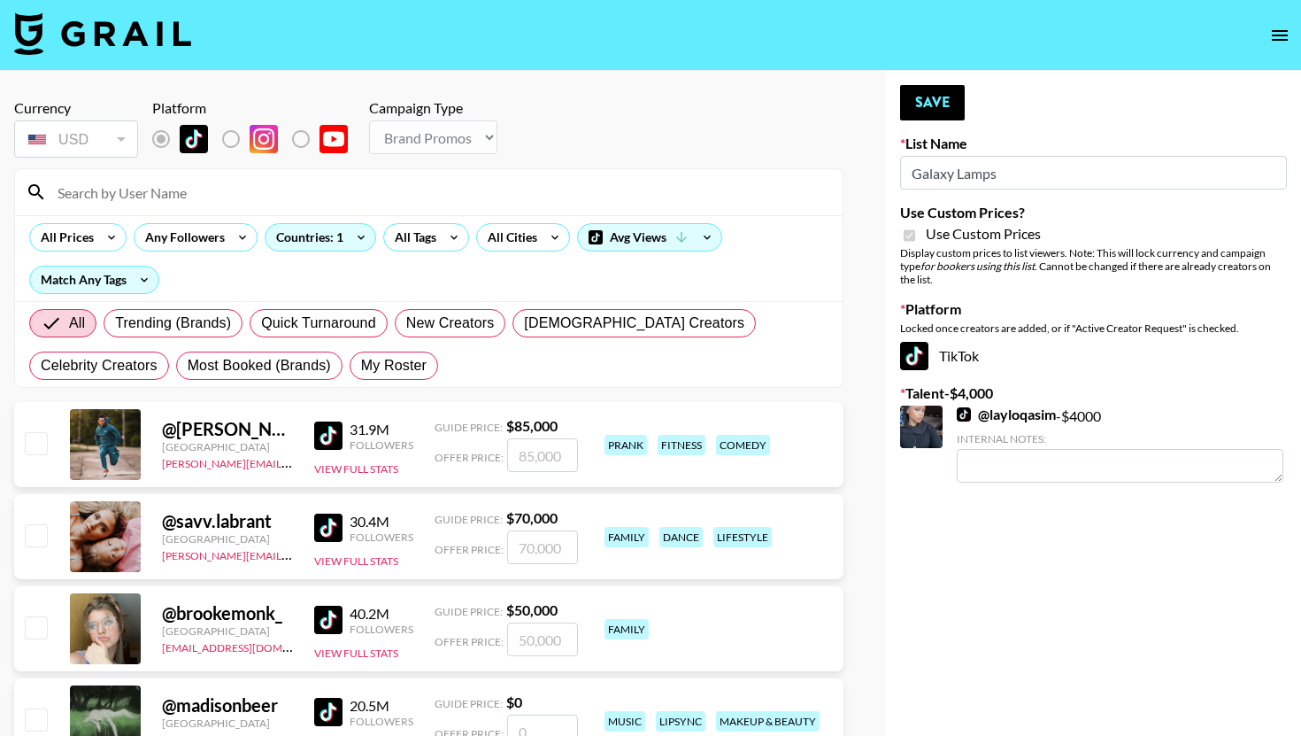 The height and width of the screenshot is (736, 1301). I want to click on button: open drawer, so click(1280, 35).